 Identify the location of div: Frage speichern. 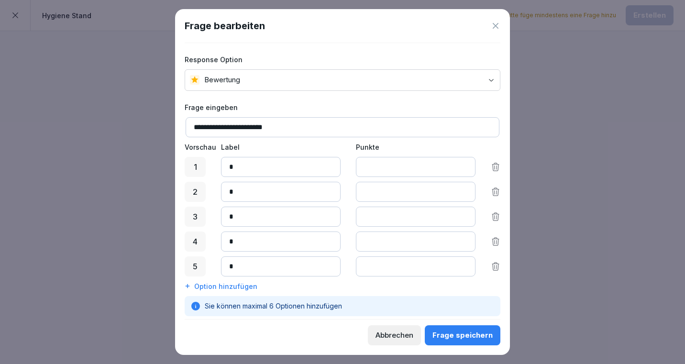
(462, 335).